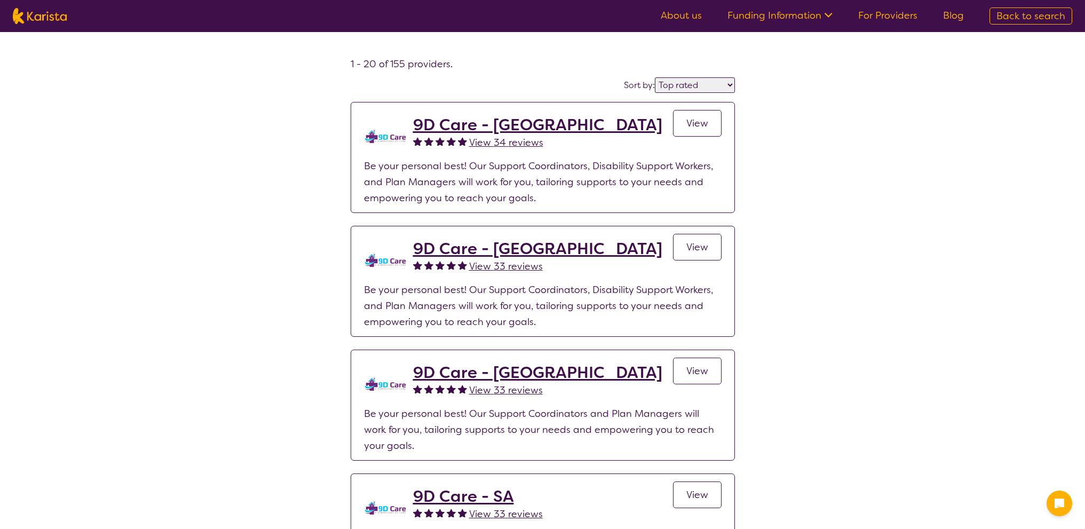 The height and width of the screenshot is (529, 1085). I want to click on span: Back to search, so click(1031, 16).